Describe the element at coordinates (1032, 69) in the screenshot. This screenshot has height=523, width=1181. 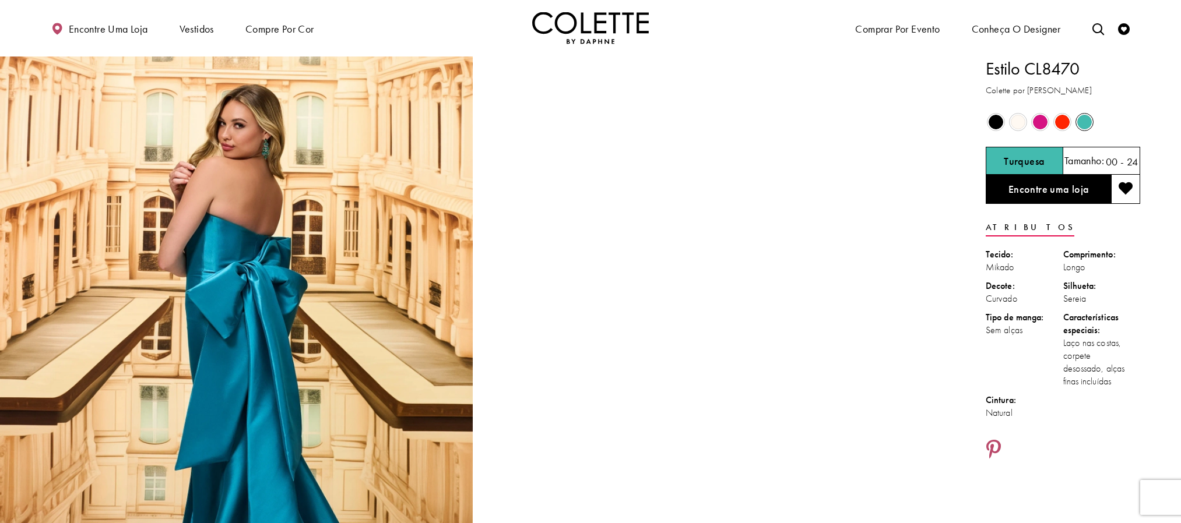
I see `font: Estilo CL8470` at that location.